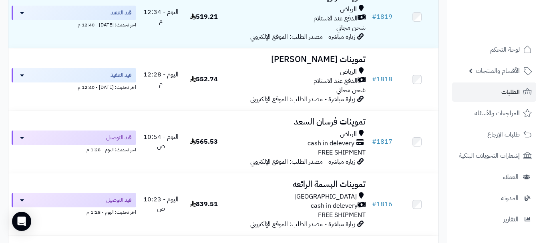 This screenshot has width=541, height=243. Describe the element at coordinates (510, 198) in the screenshot. I see `span: المدونة` at that location.